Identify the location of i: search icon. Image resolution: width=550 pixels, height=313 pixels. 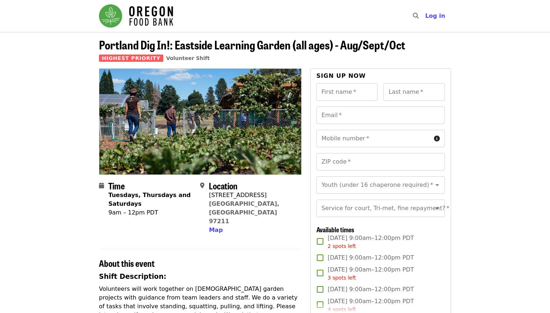
(416, 16).